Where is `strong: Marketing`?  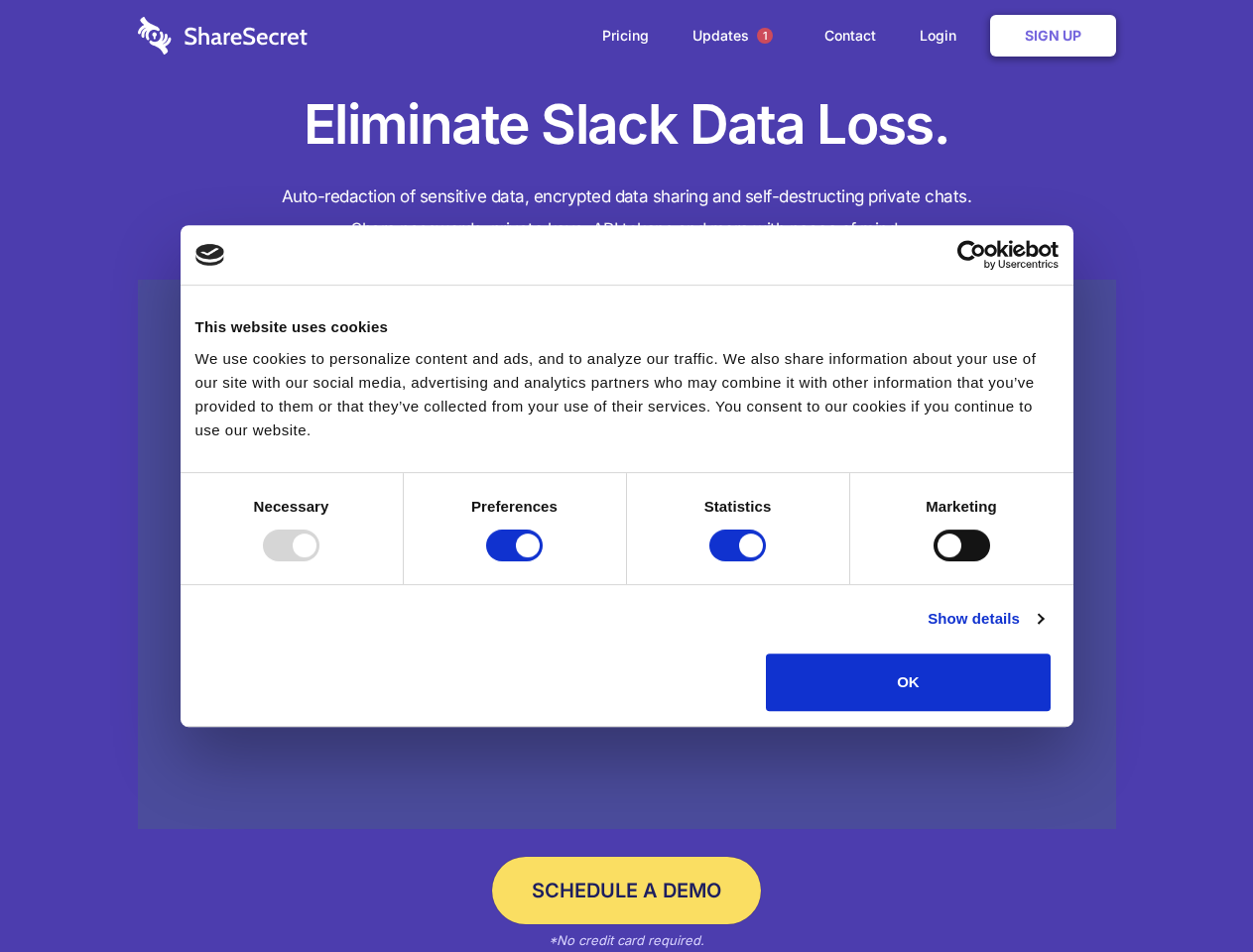
strong: Marketing is located at coordinates (961, 506).